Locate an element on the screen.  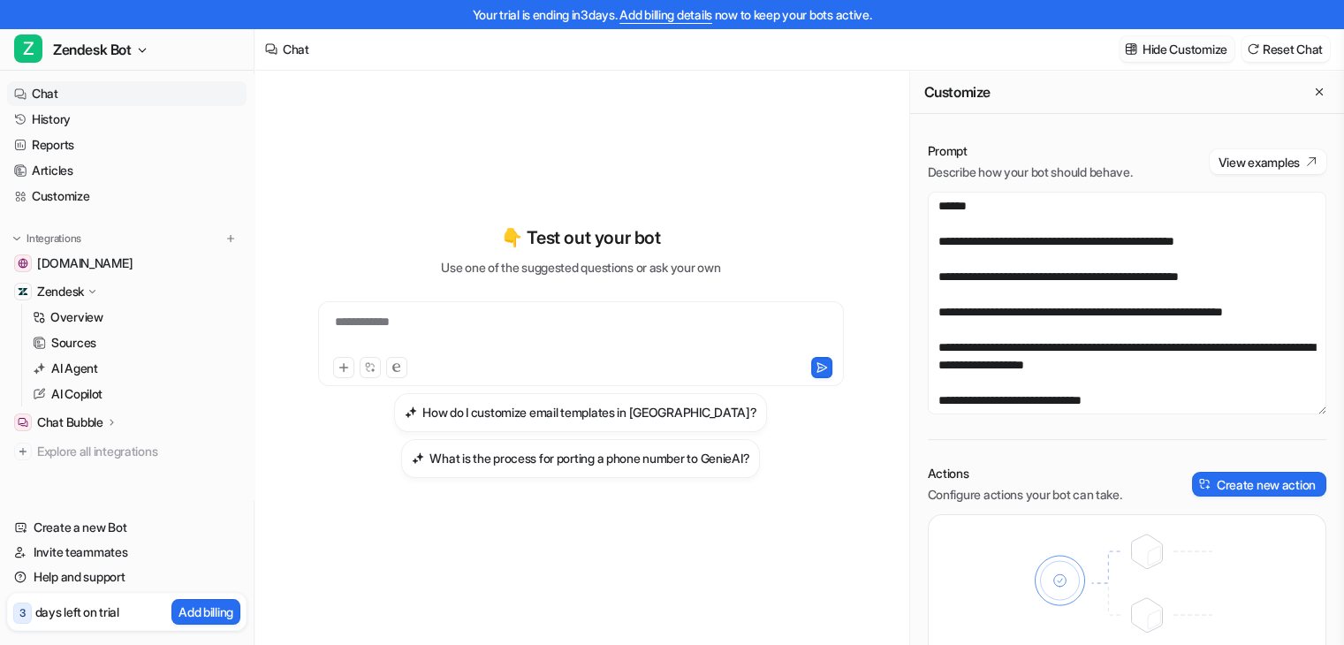
p: Add billing is located at coordinates (206, 611).